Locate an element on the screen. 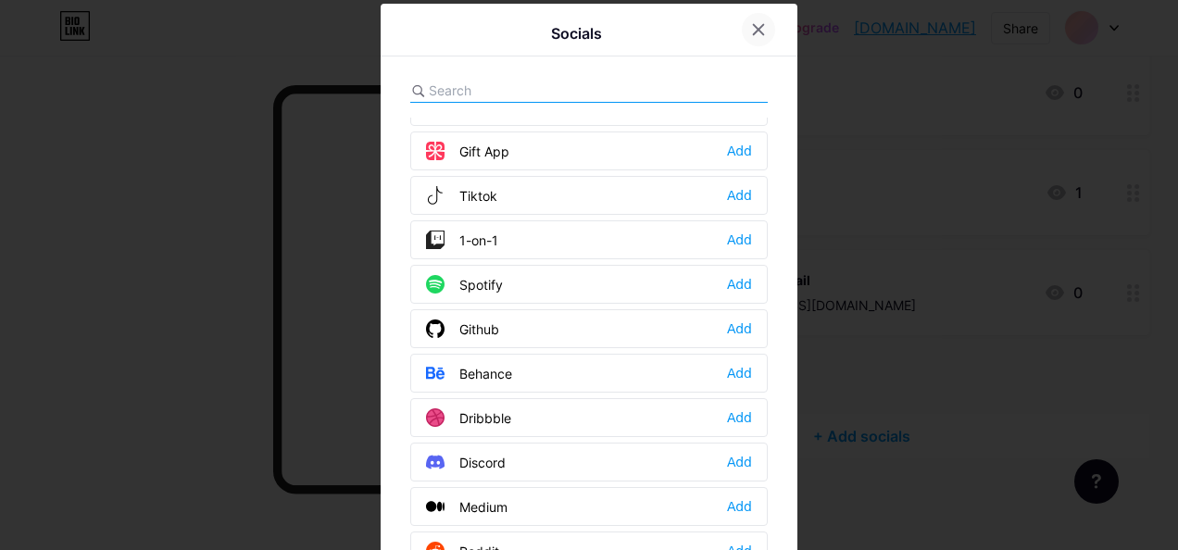 The width and height of the screenshot is (1178, 550). input: Search is located at coordinates (531, 90).